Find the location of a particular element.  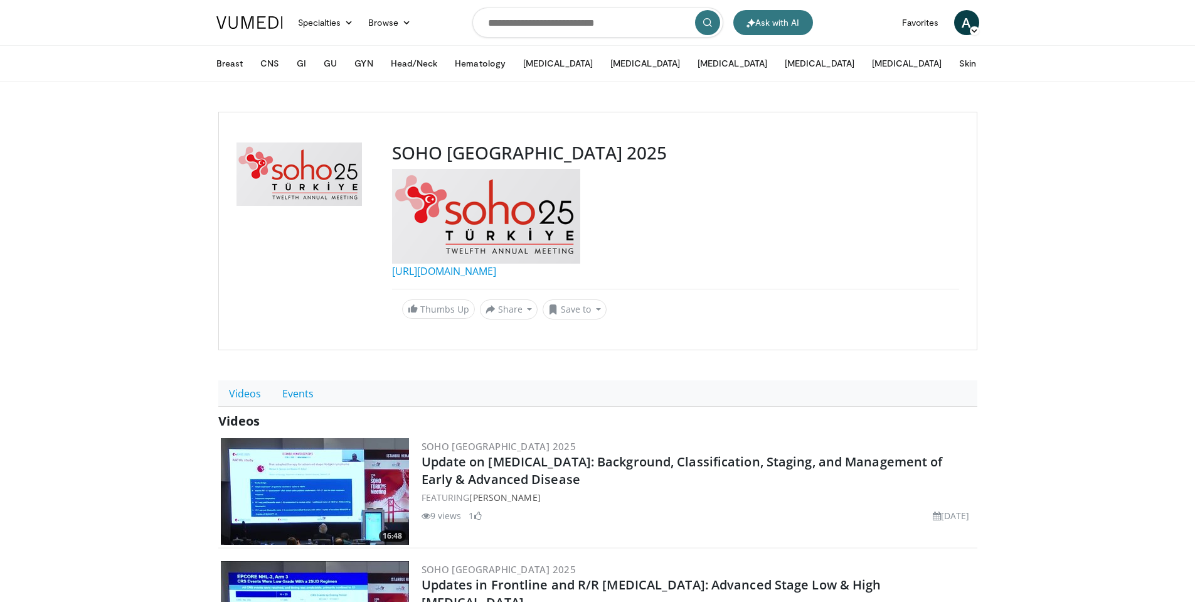

a: Browse is located at coordinates (390, 23).